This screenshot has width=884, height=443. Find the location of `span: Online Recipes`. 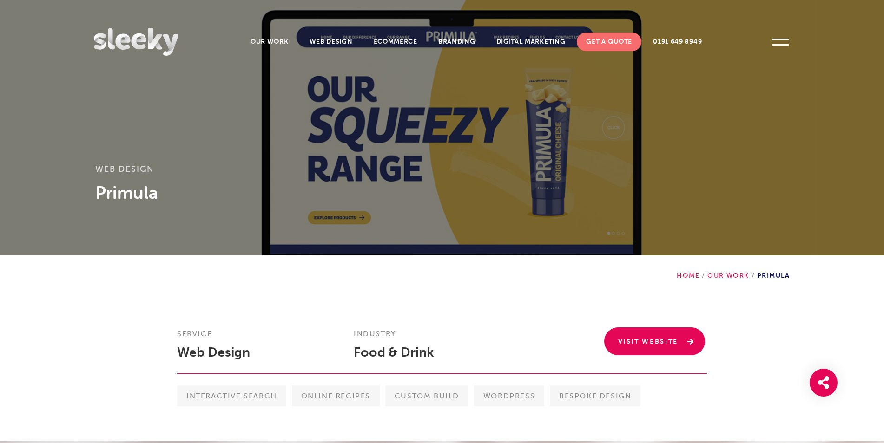

span: Online Recipes is located at coordinates (336, 396).